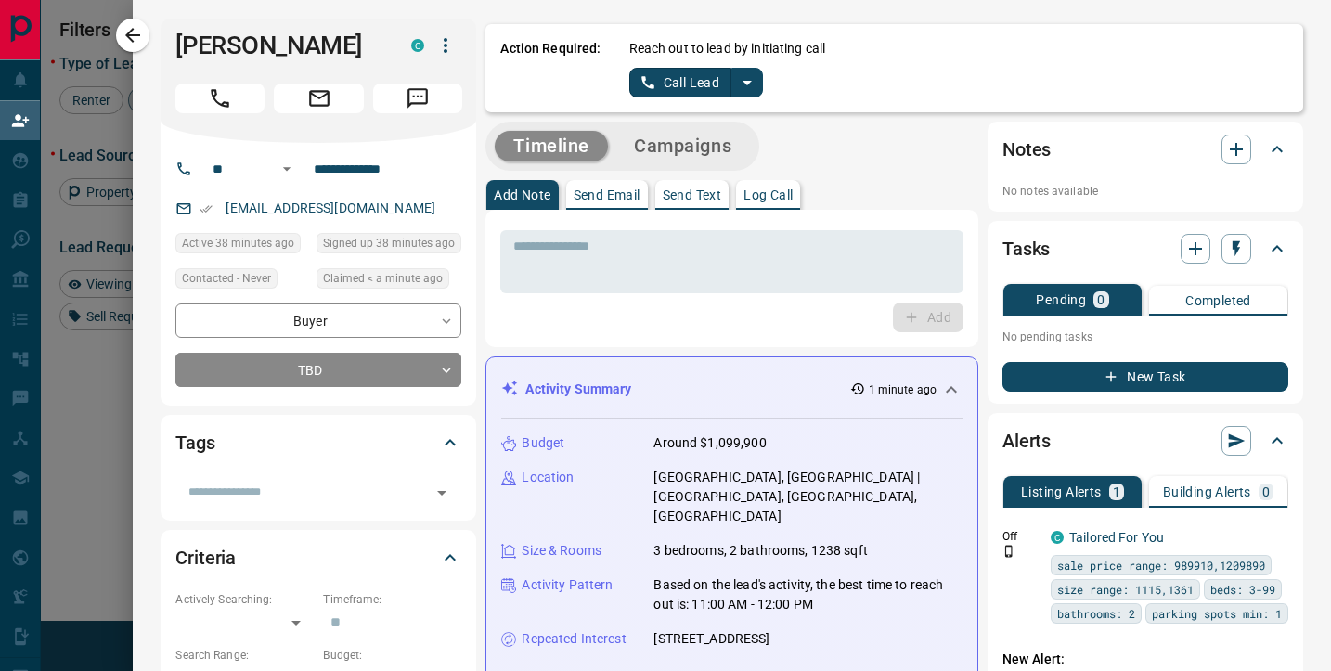 Image resolution: width=1331 pixels, height=671 pixels. What do you see at coordinates (731, 389) in the screenshot?
I see `div: Activity Summary1 minute ago` at bounding box center [731, 389].